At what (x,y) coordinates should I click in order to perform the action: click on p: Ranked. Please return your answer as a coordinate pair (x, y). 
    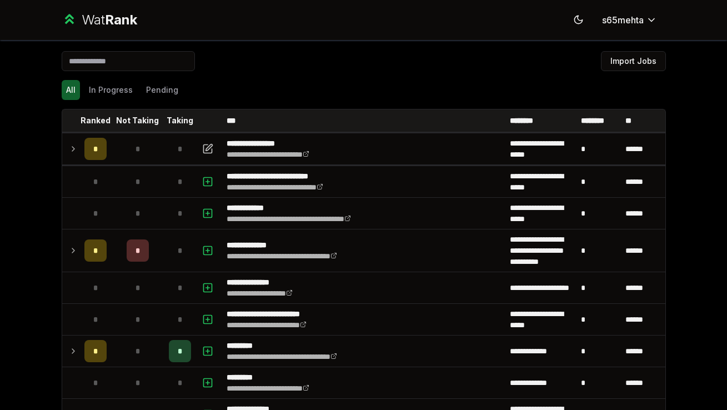
    Looking at the image, I should click on (96, 121).